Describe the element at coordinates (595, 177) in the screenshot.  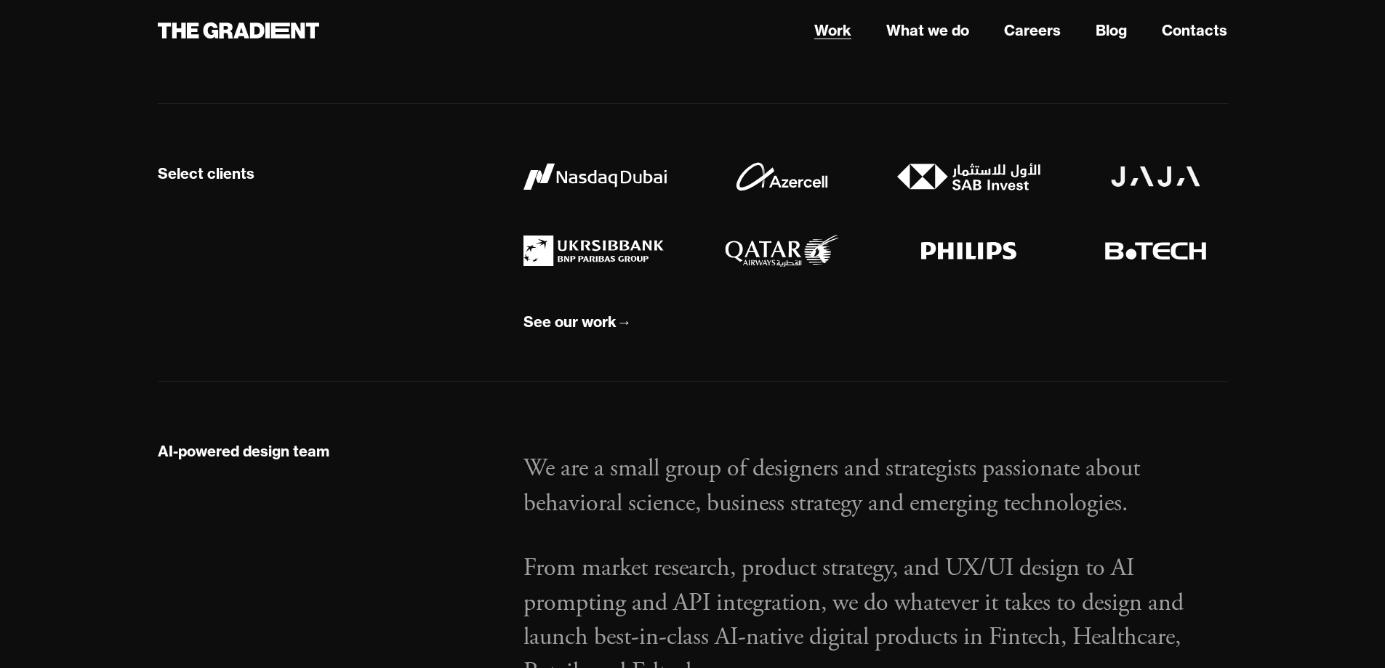
I see `img: Nasdaq Dubai logo` at that location.